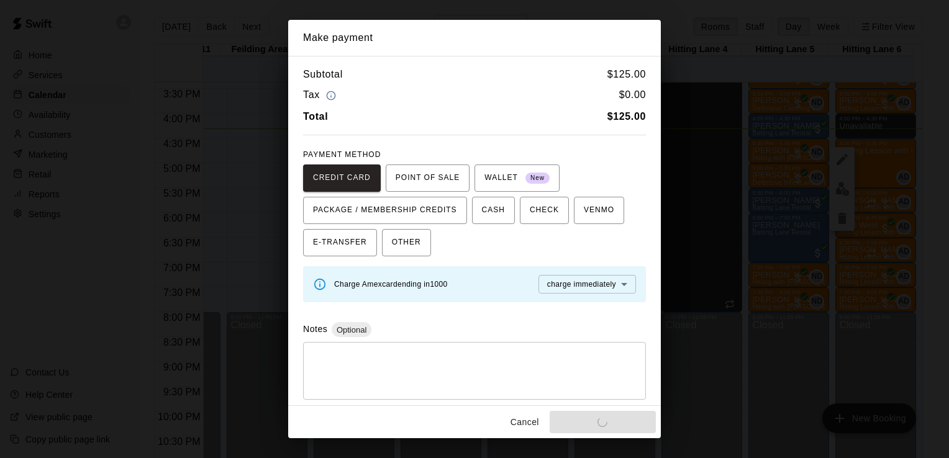  Describe the element at coordinates (341, 178) in the screenshot. I see `span: CREDIT CARD` at that location.